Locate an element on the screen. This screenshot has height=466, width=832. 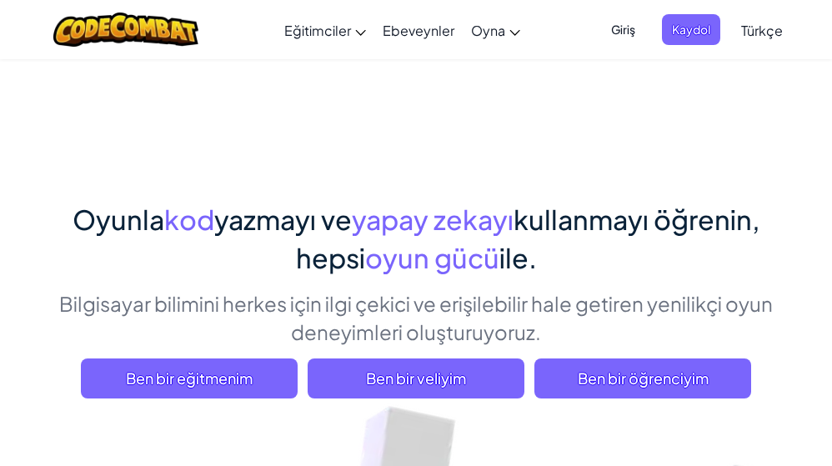
a: Ben bir eğitmenim is located at coordinates (189, 379).